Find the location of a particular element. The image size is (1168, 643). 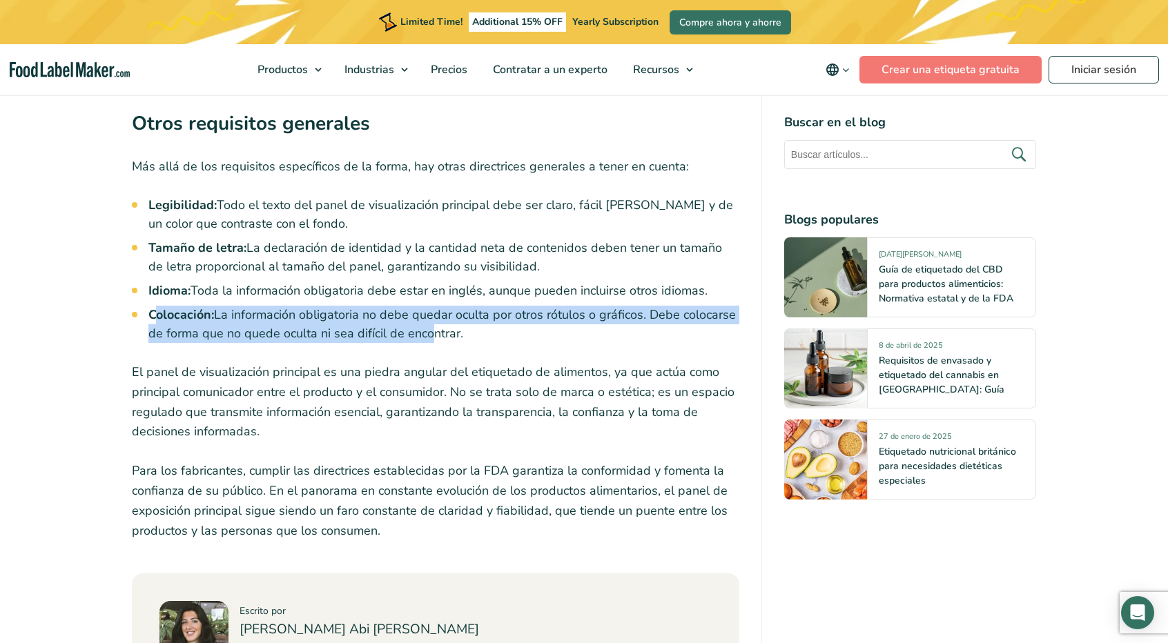

span: Escrito por is located at coordinates (262, 611).